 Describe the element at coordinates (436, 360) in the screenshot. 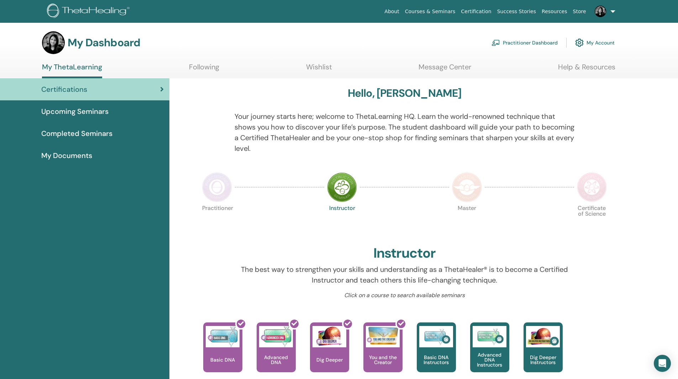

I see `p: Basic DNA Instructors` at that location.